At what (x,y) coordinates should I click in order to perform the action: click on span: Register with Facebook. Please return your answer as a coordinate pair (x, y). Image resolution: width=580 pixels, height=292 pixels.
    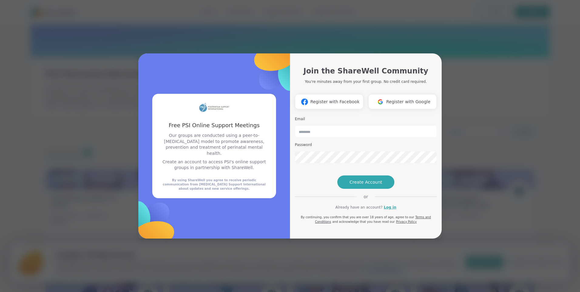
    Looking at the image, I should click on (335, 102).